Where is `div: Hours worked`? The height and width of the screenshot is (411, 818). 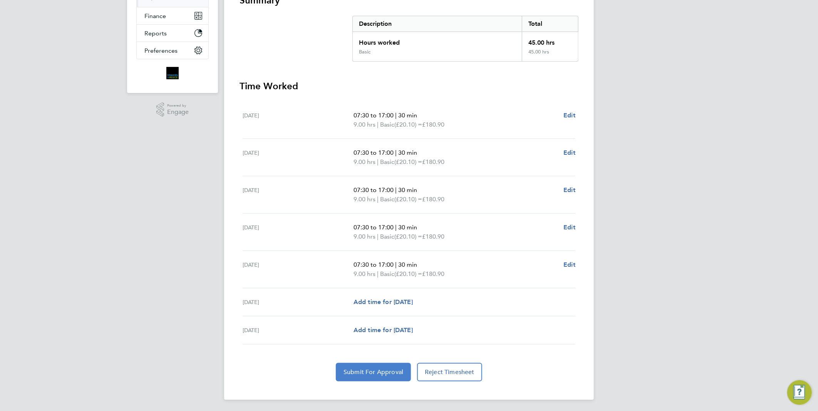 div: Hours worked is located at coordinates (437, 40).